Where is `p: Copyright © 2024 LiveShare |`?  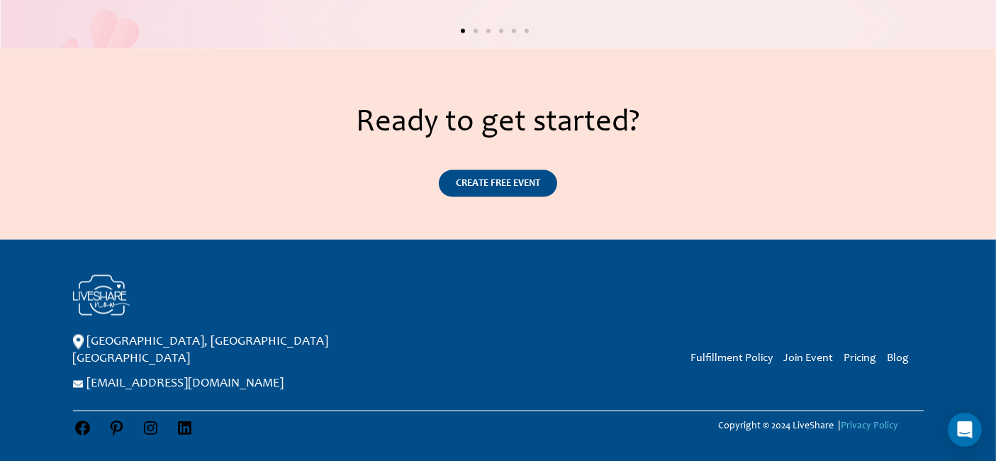 p: Copyright © 2024 LiveShare | is located at coordinates (808, 427).